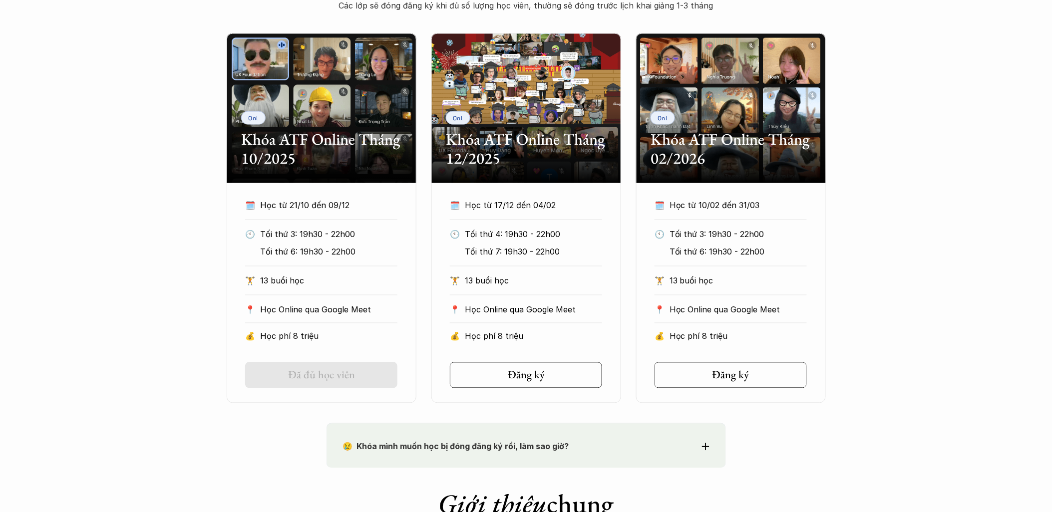 This screenshot has width=1052, height=512. I want to click on h2: Khóa ATF Online Tháng 10/2025, so click(321, 149).